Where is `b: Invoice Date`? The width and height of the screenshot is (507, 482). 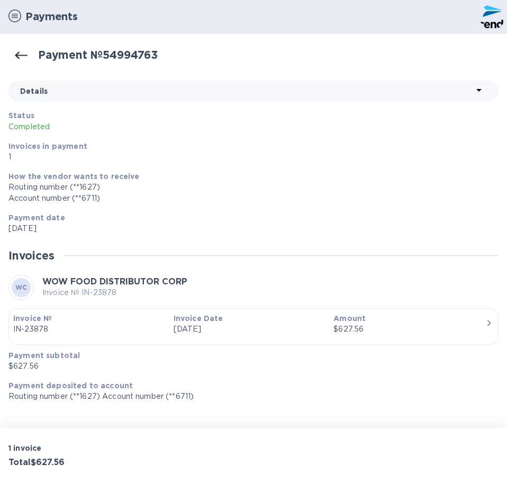
b: Invoice Date is located at coordinates (198, 318).